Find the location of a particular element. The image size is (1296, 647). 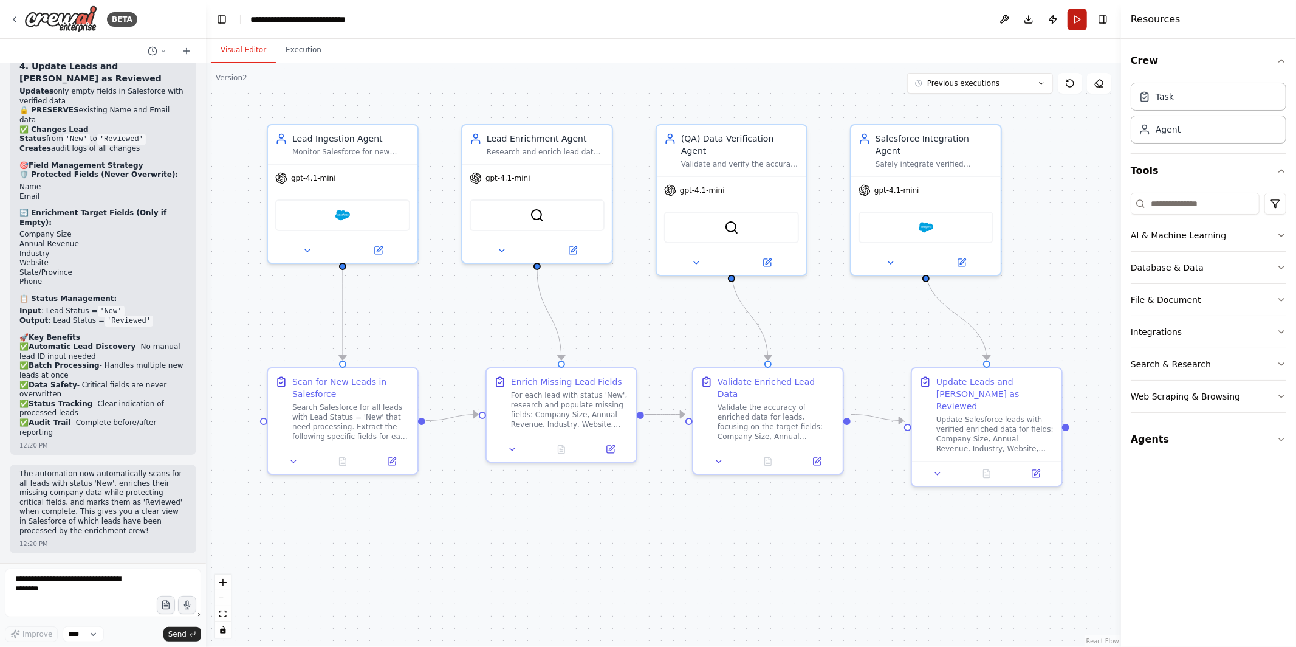

button: Visual Editor is located at coordinates (243, 50).